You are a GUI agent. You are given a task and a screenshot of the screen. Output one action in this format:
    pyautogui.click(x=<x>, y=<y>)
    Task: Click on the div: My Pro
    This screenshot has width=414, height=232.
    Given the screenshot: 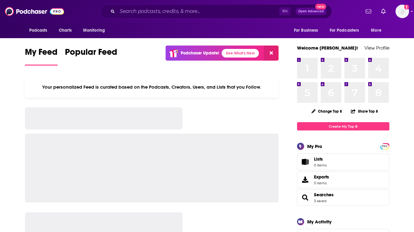 What is the action you would take?
    pyautogui.click(x=315, y=146)
    